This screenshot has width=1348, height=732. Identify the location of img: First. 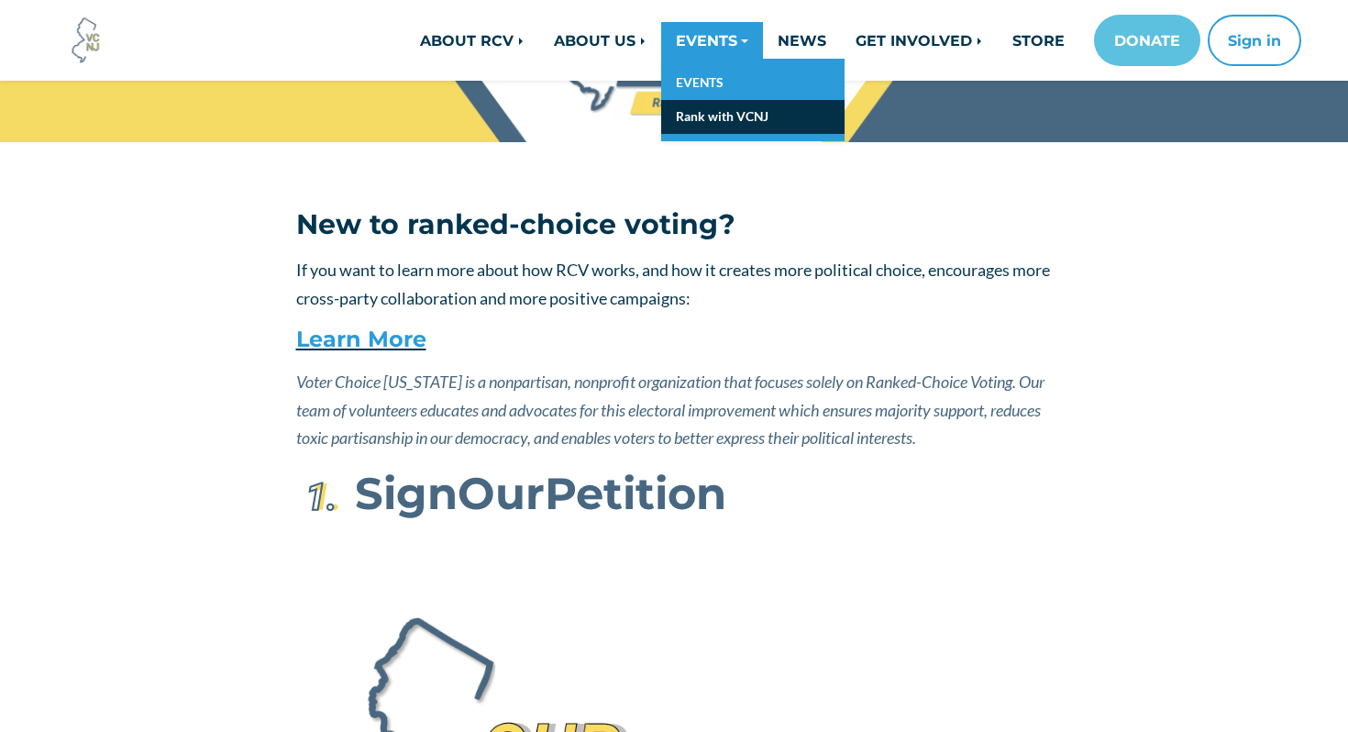
(319, 497).